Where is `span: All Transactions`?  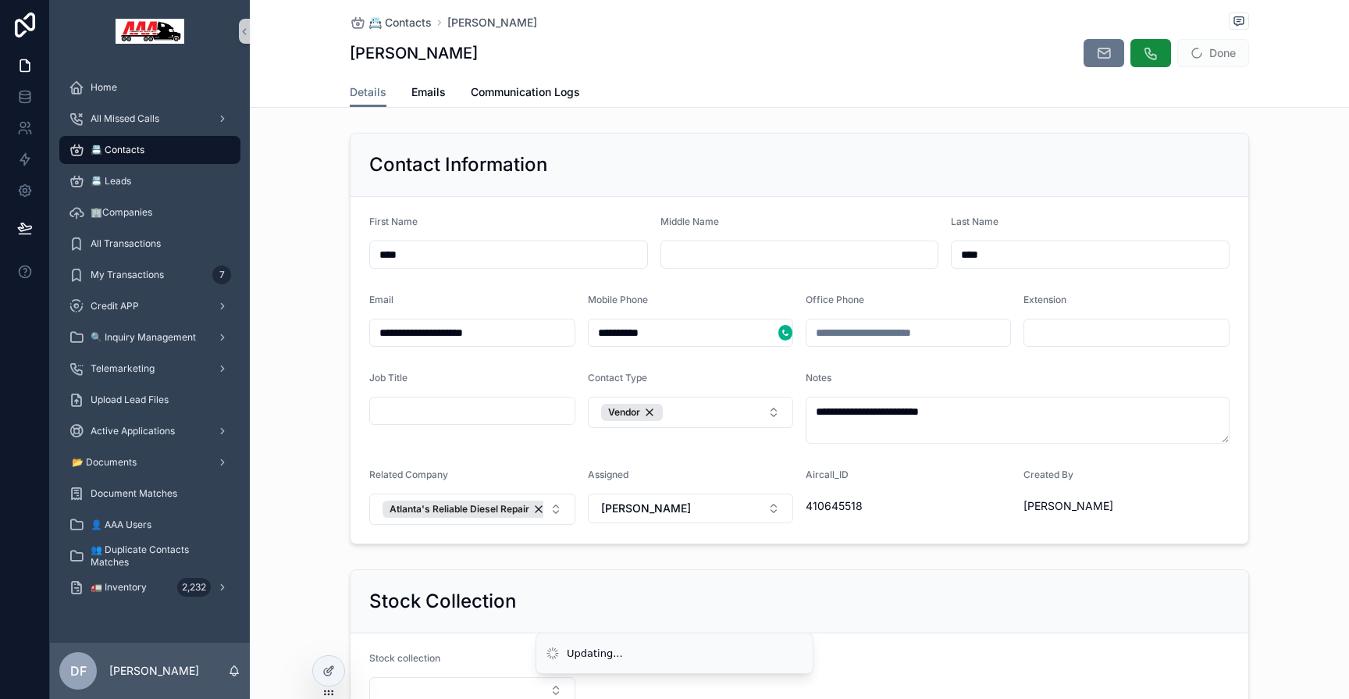 span: All Transactions is located at coordinates (126, 244).